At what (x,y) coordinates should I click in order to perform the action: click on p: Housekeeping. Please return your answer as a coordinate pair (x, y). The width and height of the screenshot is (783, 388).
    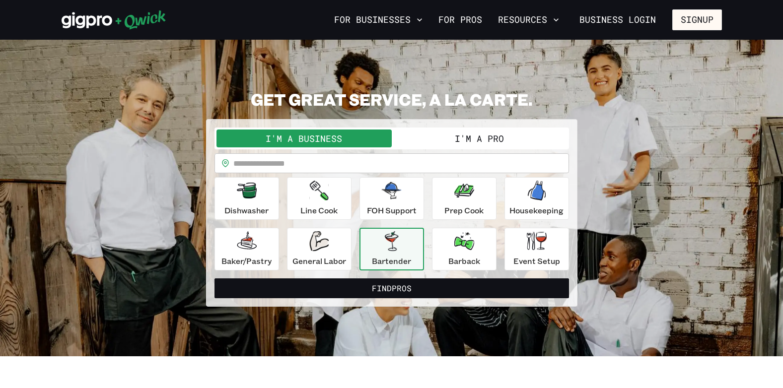
    Looking at the image, I should click on (536, 210).